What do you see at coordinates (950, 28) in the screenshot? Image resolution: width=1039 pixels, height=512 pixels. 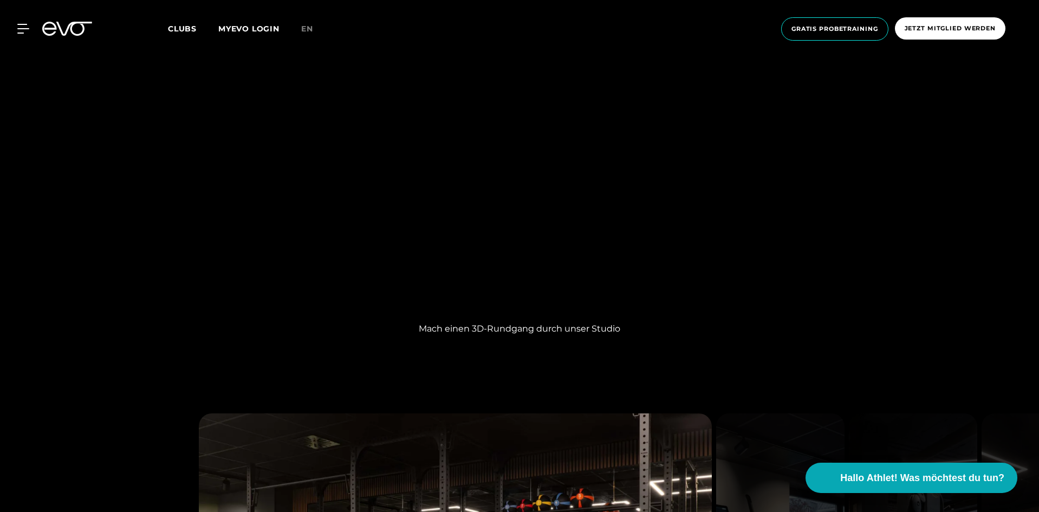 I see `span: Jetzt Mitglied werden` at bounding box center [950, 28].